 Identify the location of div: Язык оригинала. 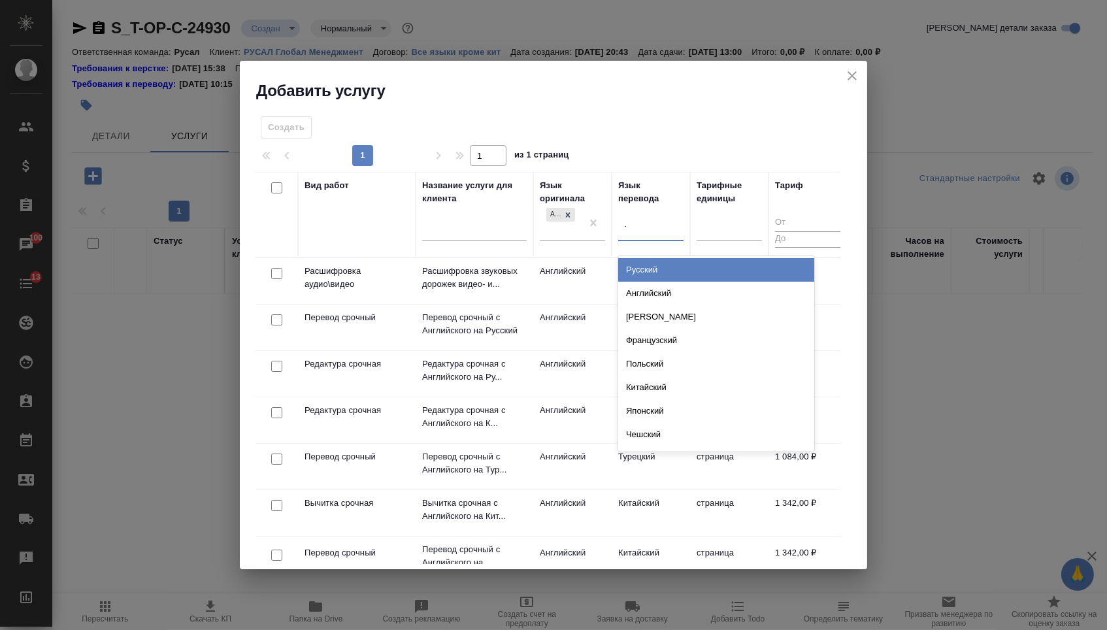
(572, 192).